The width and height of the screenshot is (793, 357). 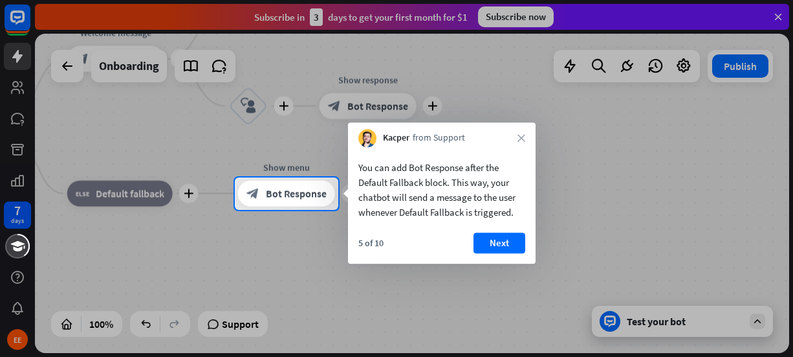 I want to click on i: block_bot_response, so click(x=253, y=193).